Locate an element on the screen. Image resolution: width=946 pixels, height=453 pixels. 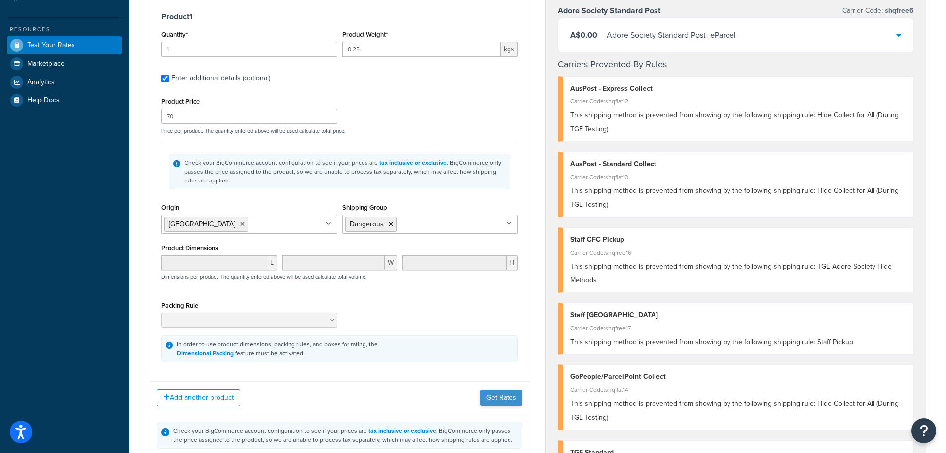
input: 0.0 is located at coordinates (249, 49).